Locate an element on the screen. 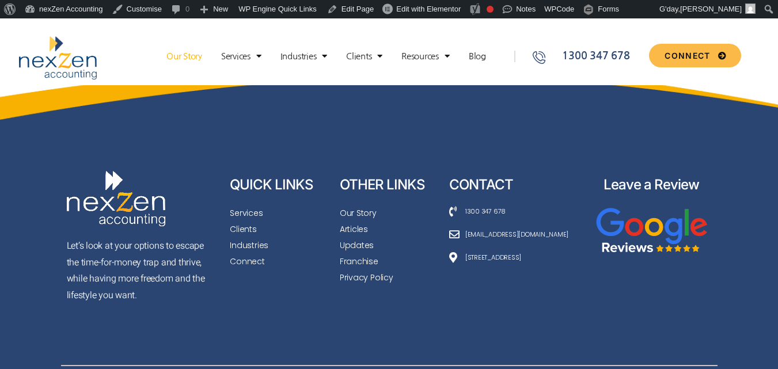 Image resolution: width=778 pixels, height=369 pixels. a: CONNECT is located at coordinates (694, 55).